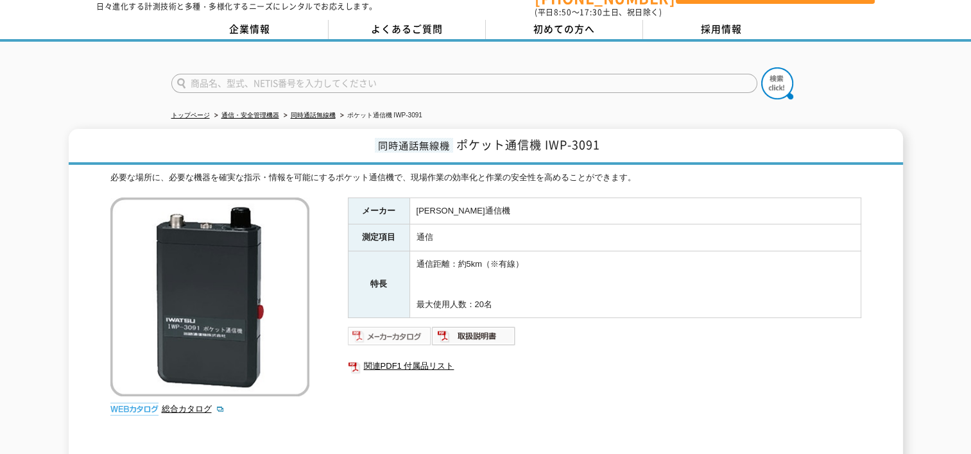 The width and height of the screenshot is (971, 454). Describe the element at coordinates (313, 115) in the screenshot. I see `a: 同時通話無線機` at that location.